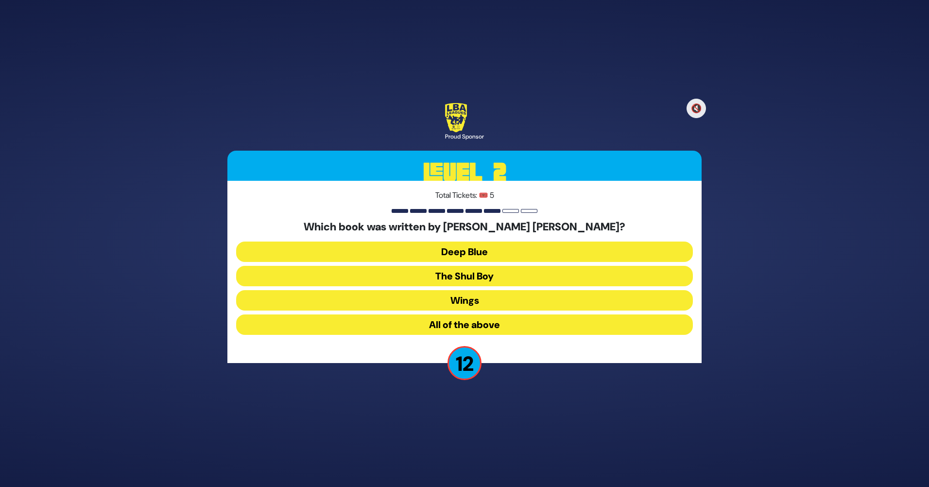 This screenshot has width=929, height=487. Describe the element at coordinates (464, 172) in the screenshot. I see `h3: Level 2` at that location.